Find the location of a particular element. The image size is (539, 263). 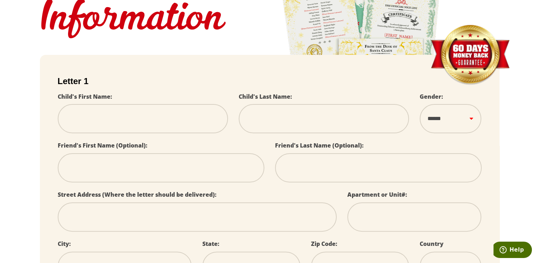

label: Street Address (Where the letter should be delivered): is located at coordinates (137, 195).